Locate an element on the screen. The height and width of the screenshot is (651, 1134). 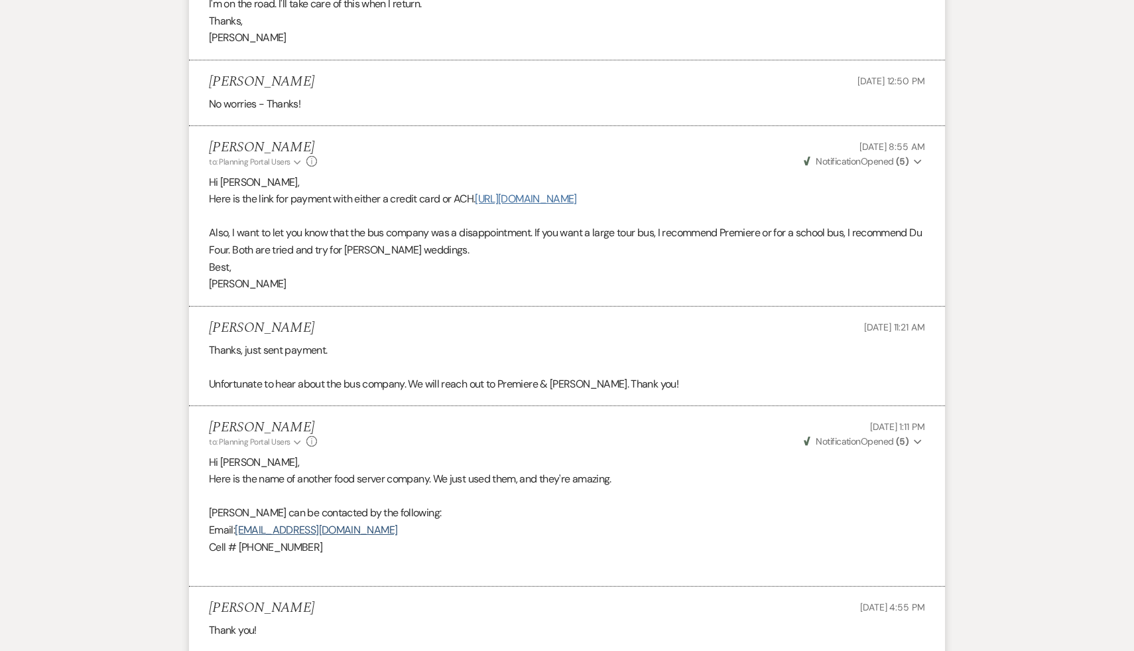
p: Here is the link for payment with either a credit card or ACH. is located at coordinates (567, 199).